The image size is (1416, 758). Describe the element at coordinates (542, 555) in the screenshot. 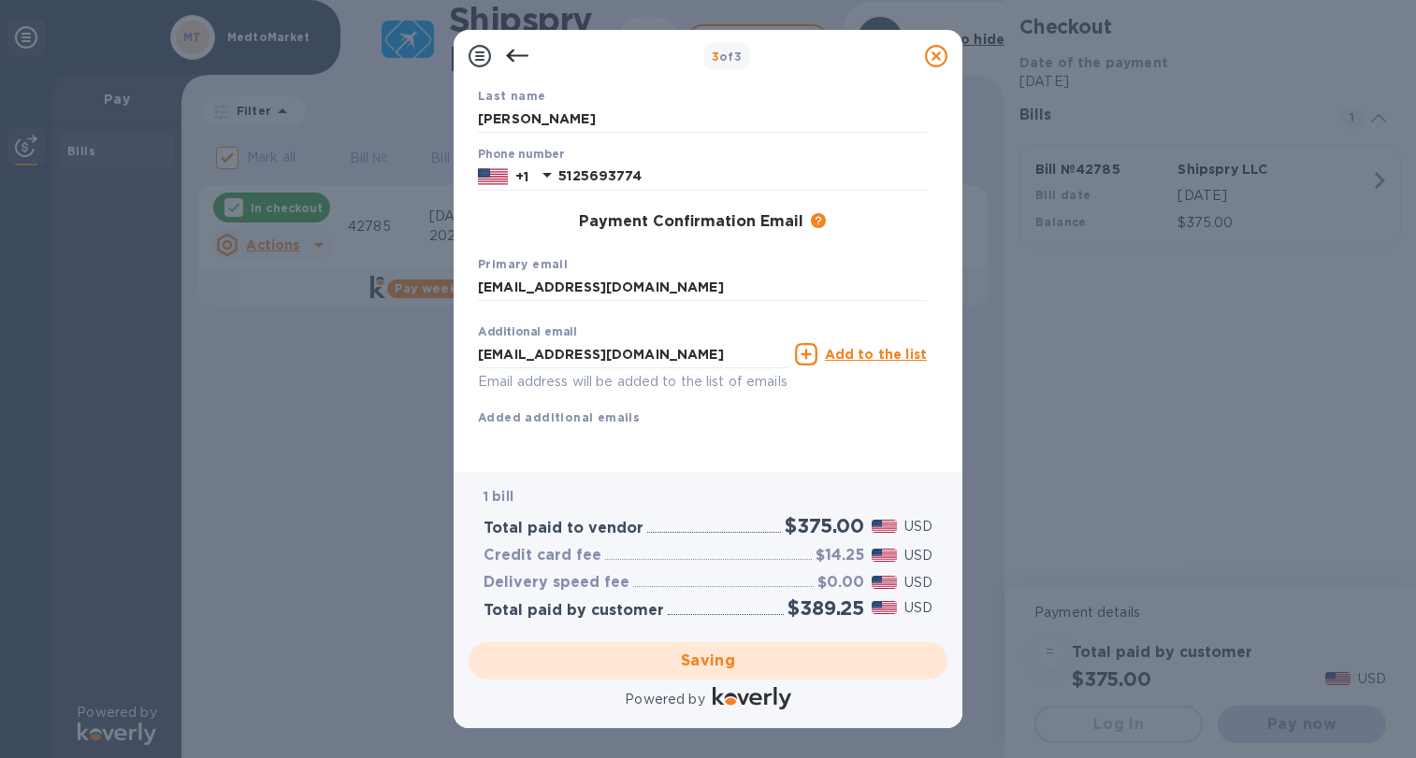

I see `h3: Credit card fee` at that location.